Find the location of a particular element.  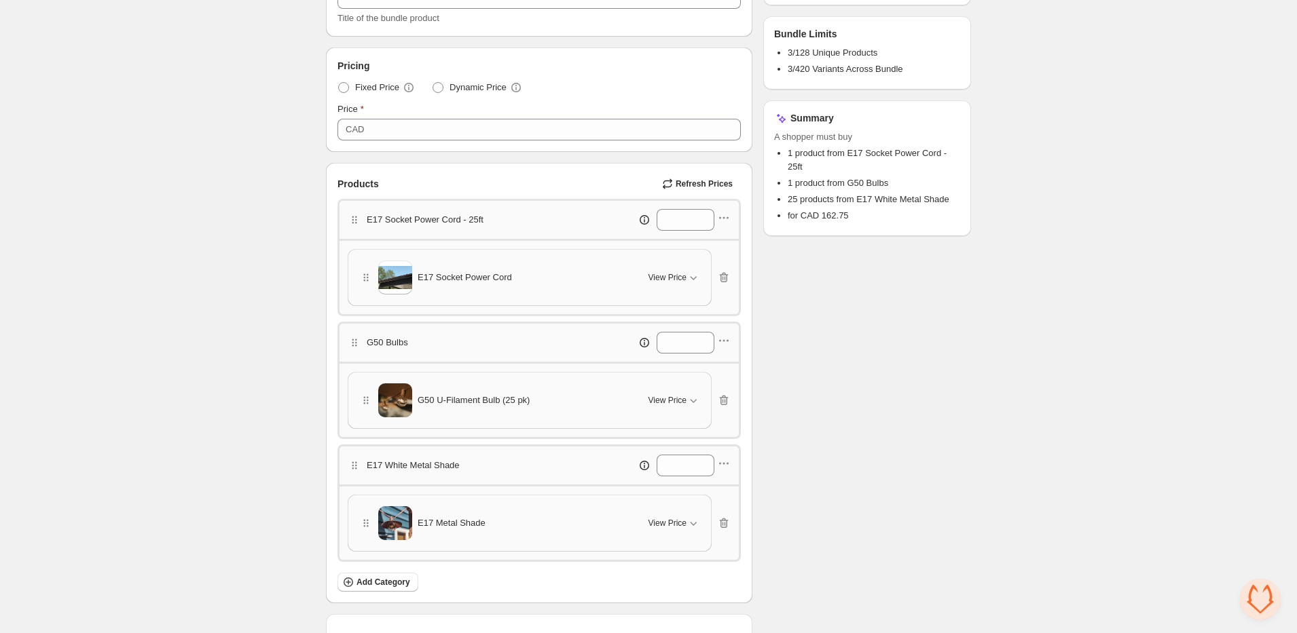

span: 3/128 Unique Products is located at coordinates (832, 52).